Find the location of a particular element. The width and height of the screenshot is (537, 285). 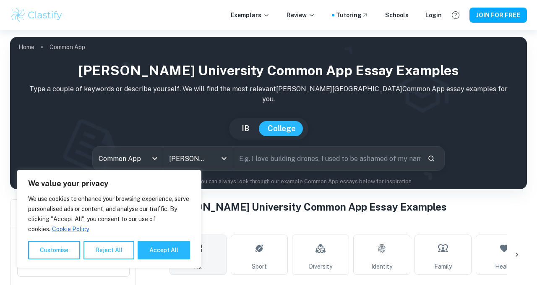

span: Identity is located at coordinates (382, 266).